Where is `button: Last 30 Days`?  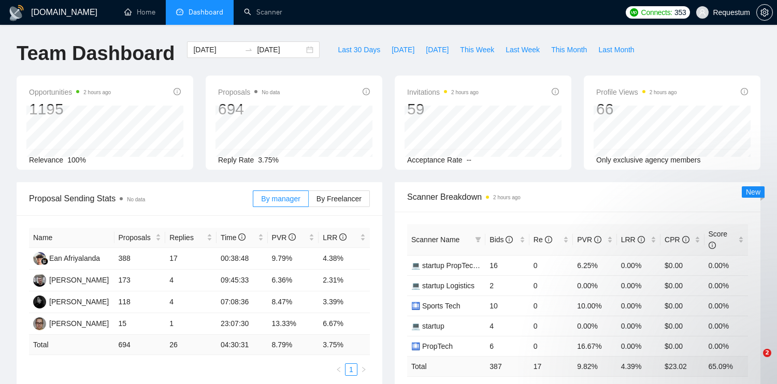 button: Last 30 Days is located at coordinates (359, 50).